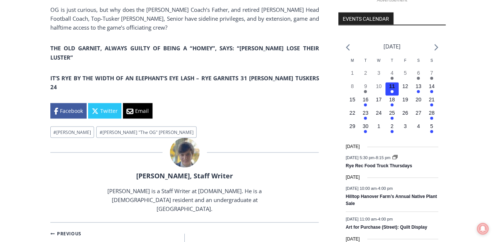  What do you see at coordinates (392, 86) in the screenshot?
I see `time: 11` at bounding box center [392, 86].